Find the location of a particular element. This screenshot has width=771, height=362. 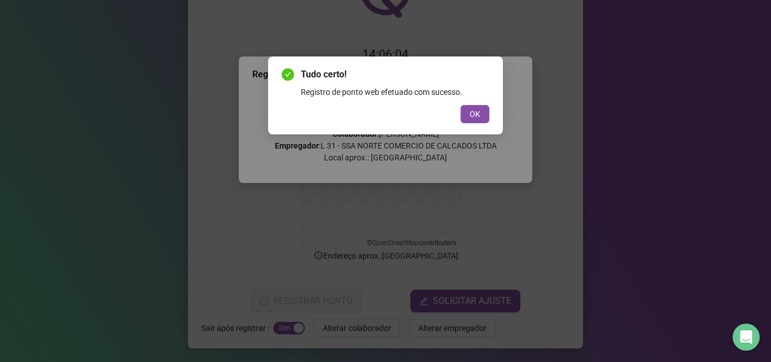

button: OK is located at coordinates (474, 114).